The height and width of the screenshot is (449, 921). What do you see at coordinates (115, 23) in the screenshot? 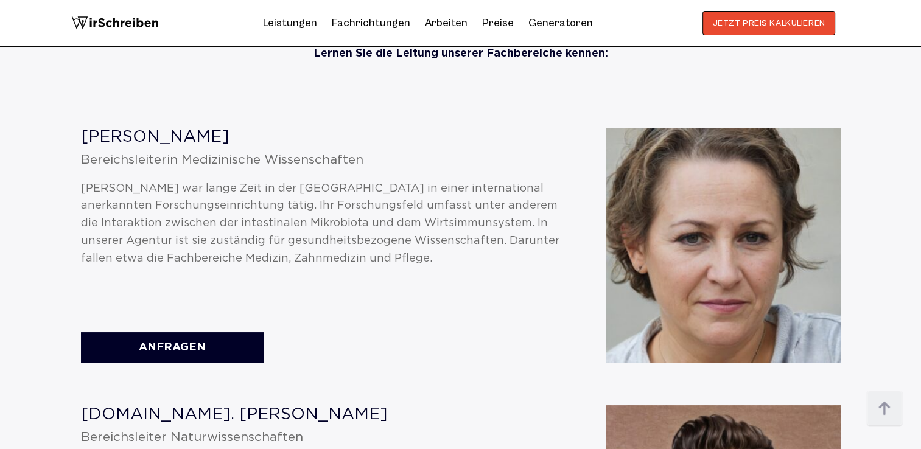
I see `img: logo wirschreiben` at bounding box center [115, 23].